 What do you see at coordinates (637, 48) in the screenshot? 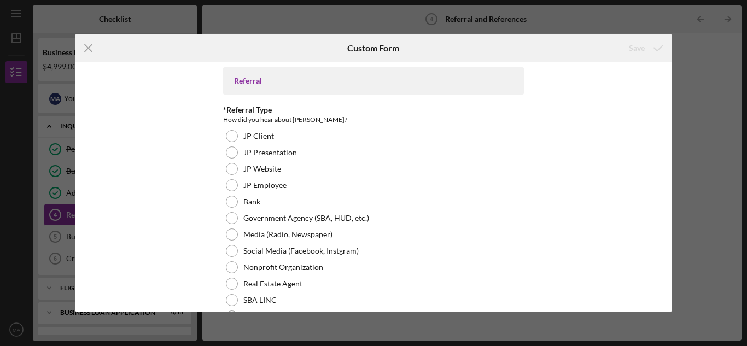
I see `div: Save` at bounding box center [637, 48].